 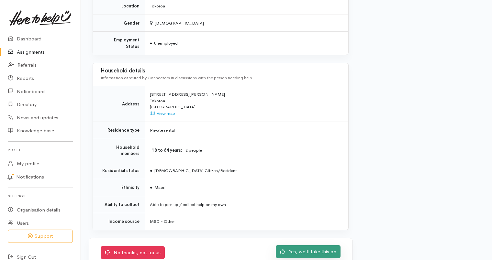 What do you see at coordinates (220, 71) in the screenshot?
I see `h3: Household details` at bounding box center [220, 71].